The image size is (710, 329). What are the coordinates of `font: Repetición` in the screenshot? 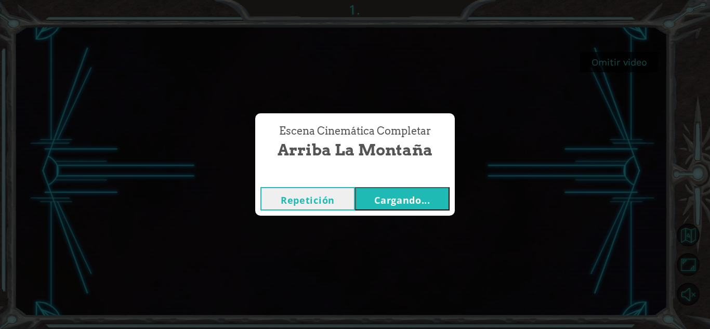 It's located at (308, 200).